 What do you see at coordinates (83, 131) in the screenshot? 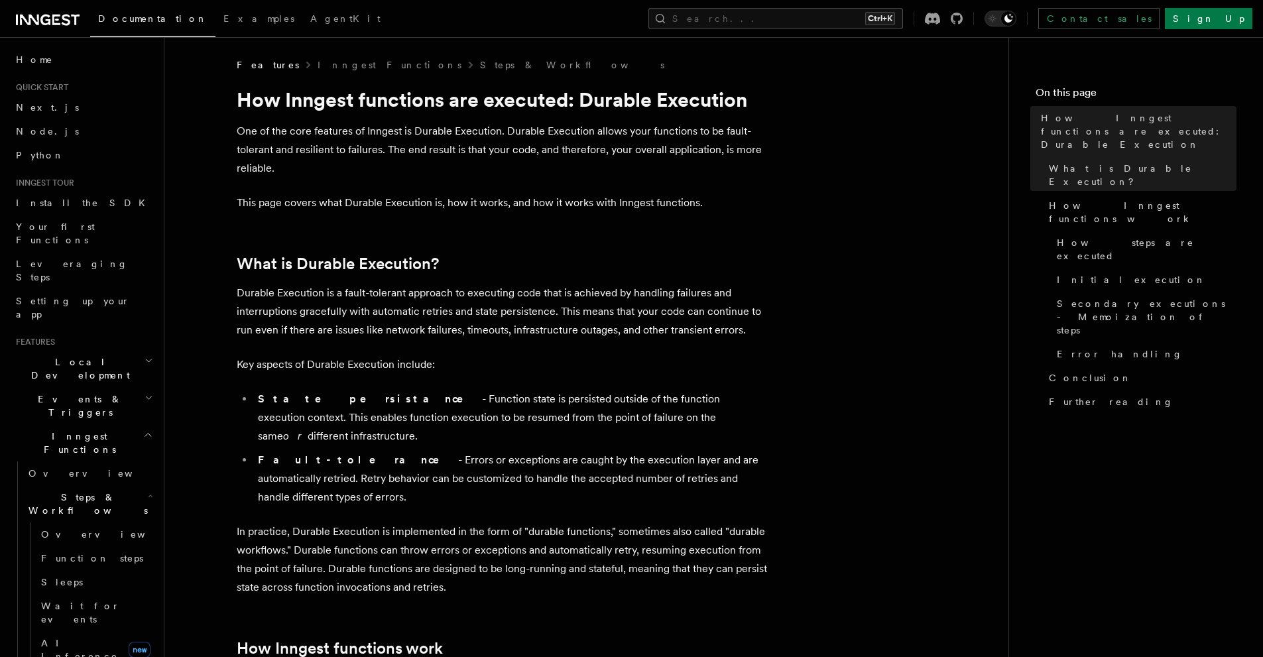
I see `a: Node.js` at bounding box center [83, 131].